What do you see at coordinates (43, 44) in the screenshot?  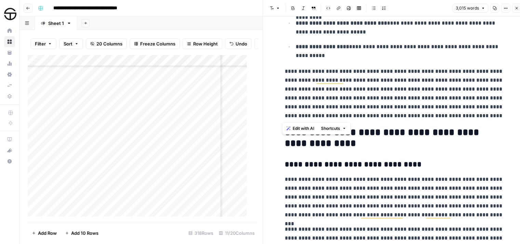 I see `button: Filter` at bounding box center [43, 44].